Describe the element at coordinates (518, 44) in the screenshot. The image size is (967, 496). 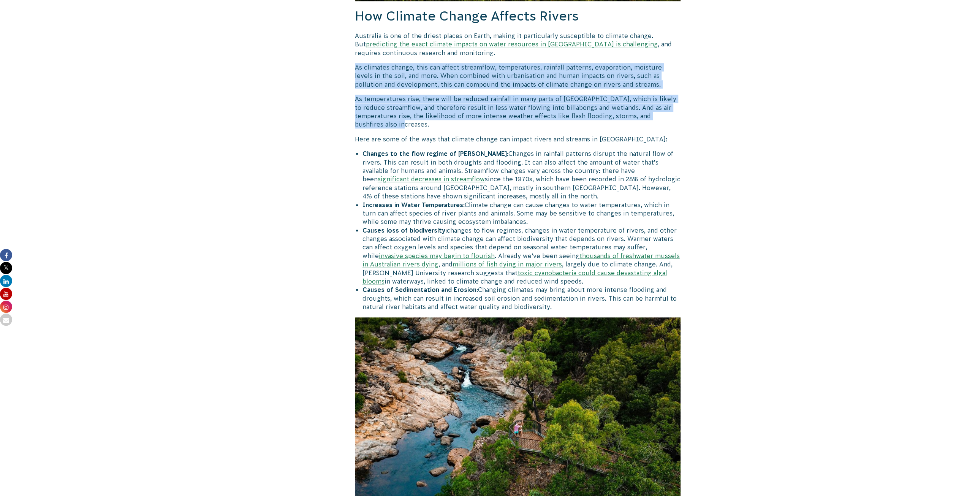
I see `p: Australia is one of the driest places on Earth, making it particularly susceptible to climate cha...` at that location.